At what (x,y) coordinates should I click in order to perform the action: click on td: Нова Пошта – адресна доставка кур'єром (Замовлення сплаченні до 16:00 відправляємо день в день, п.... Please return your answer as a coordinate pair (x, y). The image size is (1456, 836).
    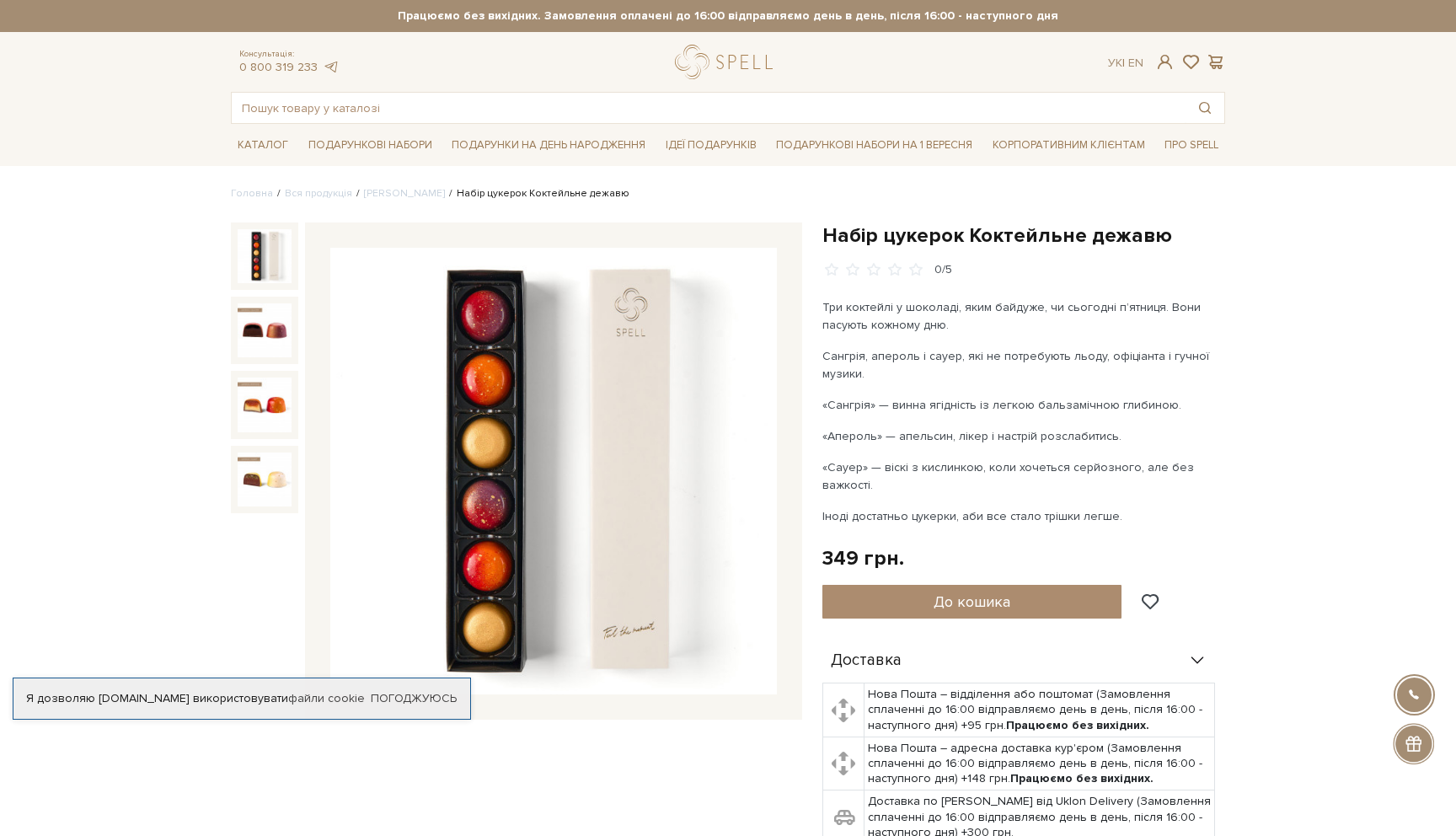
    Looking at the image, I should click on (1039, 764).